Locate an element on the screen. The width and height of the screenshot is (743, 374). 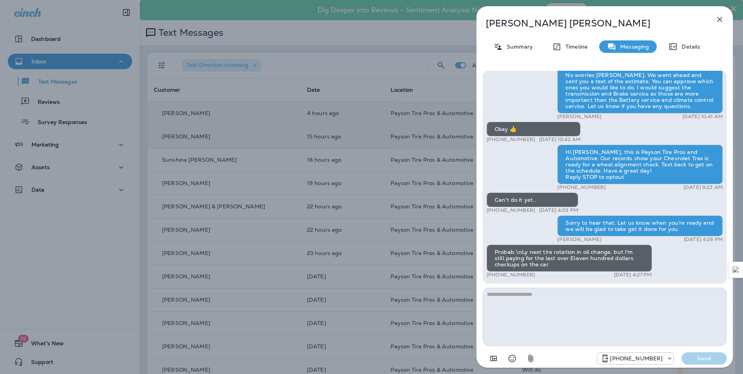
button: Select an emoji is located at coordinates (512, 358).